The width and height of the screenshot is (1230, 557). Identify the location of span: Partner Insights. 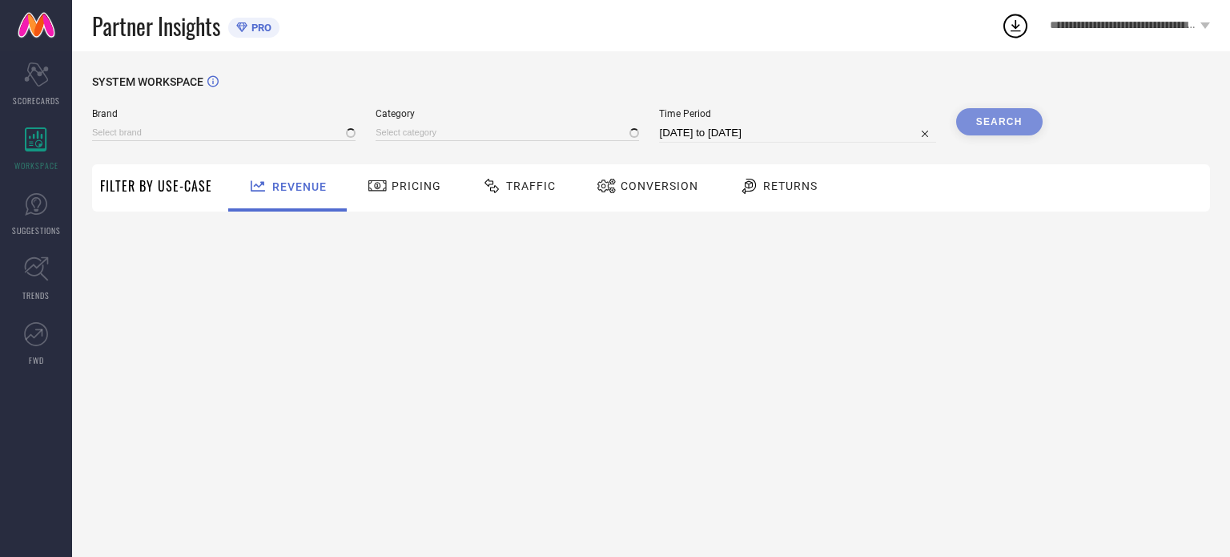
(156, 26).